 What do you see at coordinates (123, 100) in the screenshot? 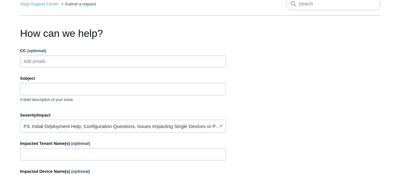
I see `p: A brief description of your issue.` at bounding box center [123, 100].